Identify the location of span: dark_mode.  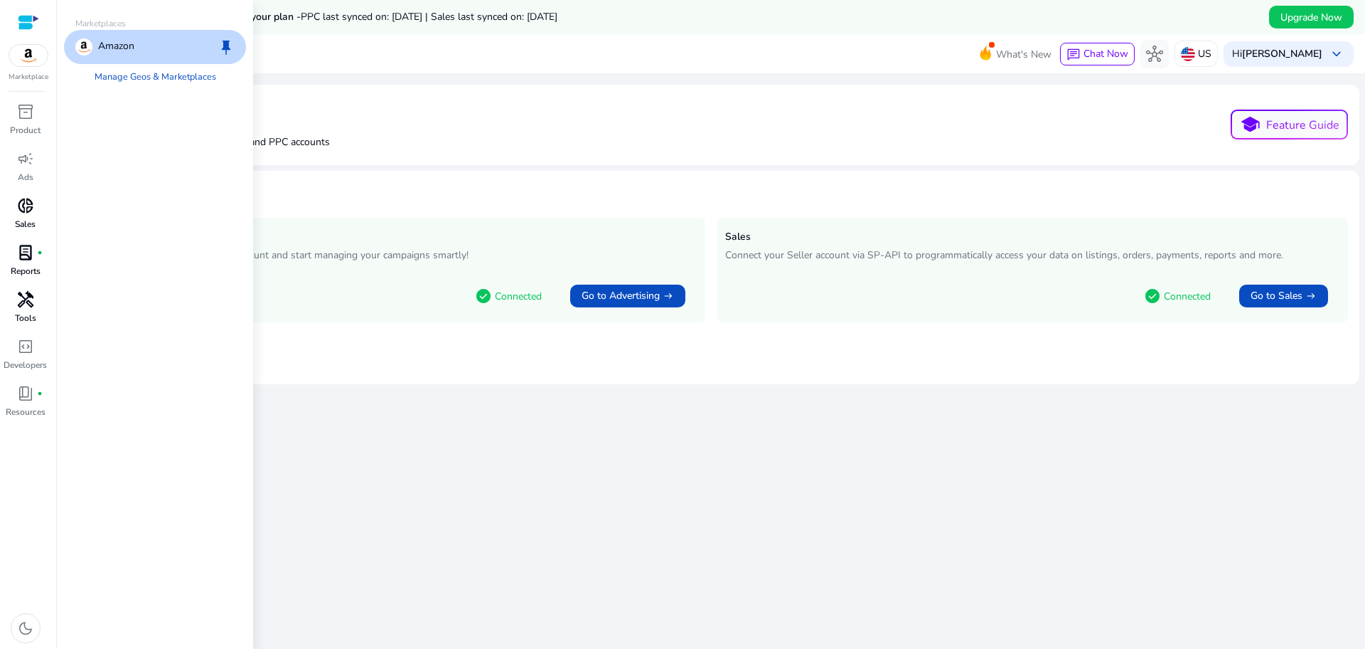
(26, 628).